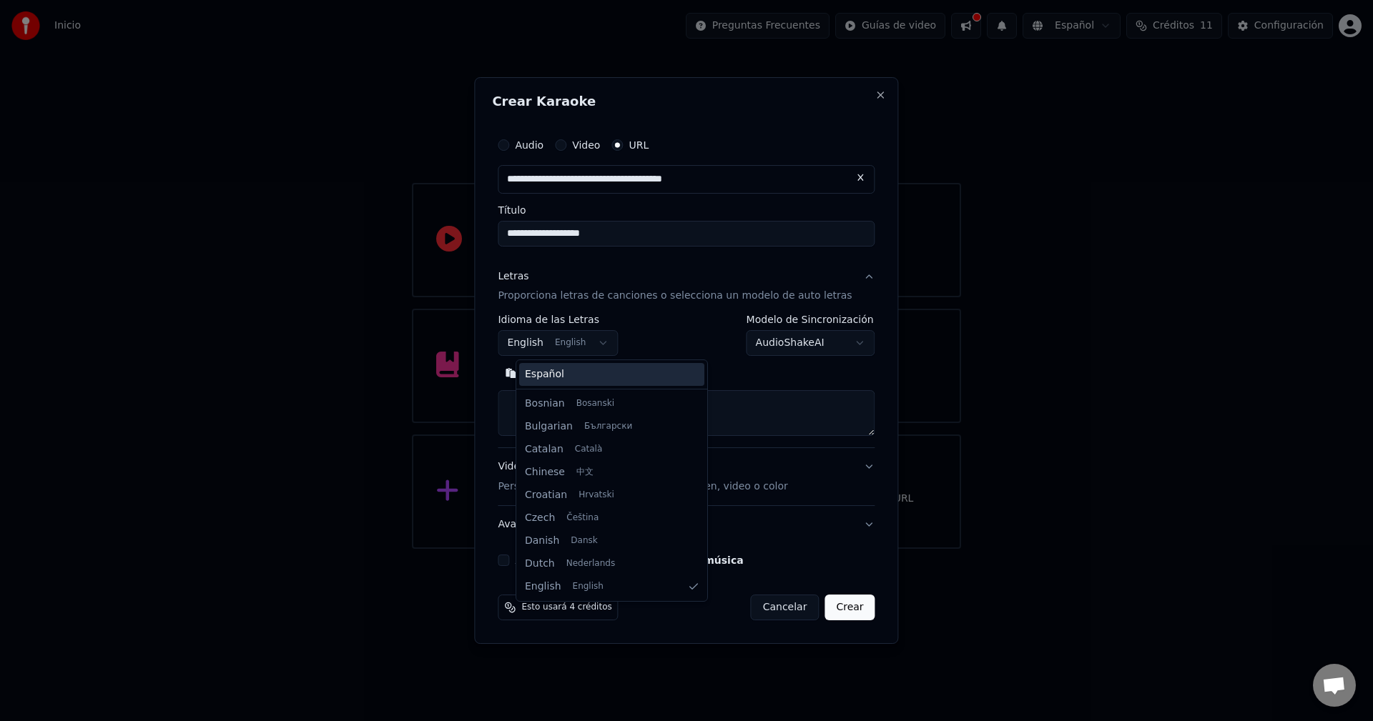 The height and width of the screenshot is (721, 1373). What do you see at coordinates (583, 541) in the screenshot?
I see `span: Dansk` at bounding box center [583, 541].